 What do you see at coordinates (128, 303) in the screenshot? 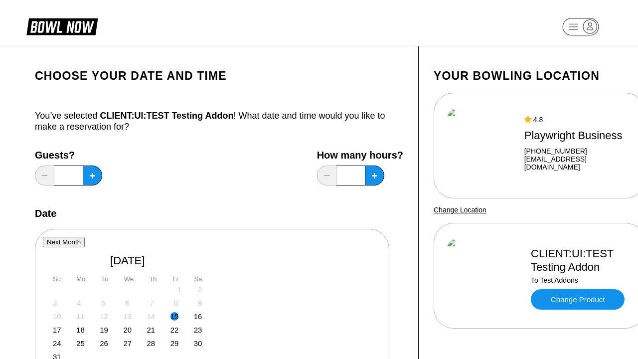
I see `div: Not available Wednesday, August 6th, 2025` at bounding box center [128, 303].